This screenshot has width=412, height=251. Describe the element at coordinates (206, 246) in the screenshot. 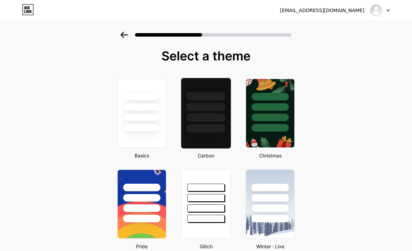

I see `div: Glitch` at that location.